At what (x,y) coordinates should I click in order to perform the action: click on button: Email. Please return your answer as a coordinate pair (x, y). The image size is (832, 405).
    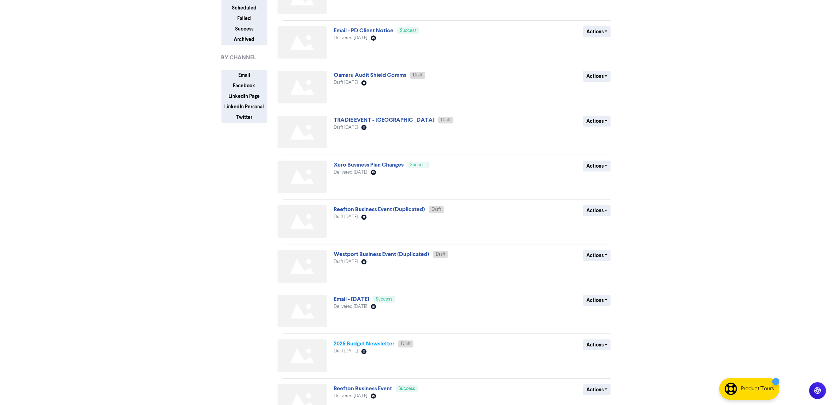
    Looking at the image, I should click on (244, 75).